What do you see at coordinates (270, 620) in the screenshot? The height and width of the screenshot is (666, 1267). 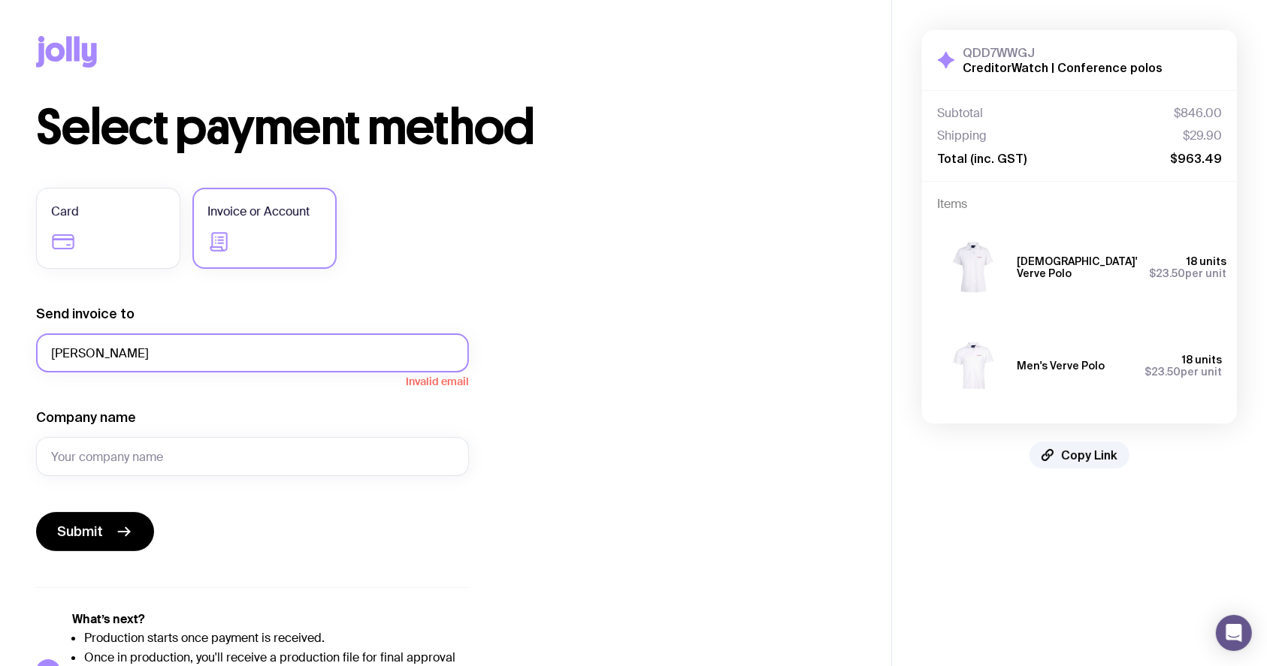 I see `h5: What’s next?` at bounding box center [270, 620].